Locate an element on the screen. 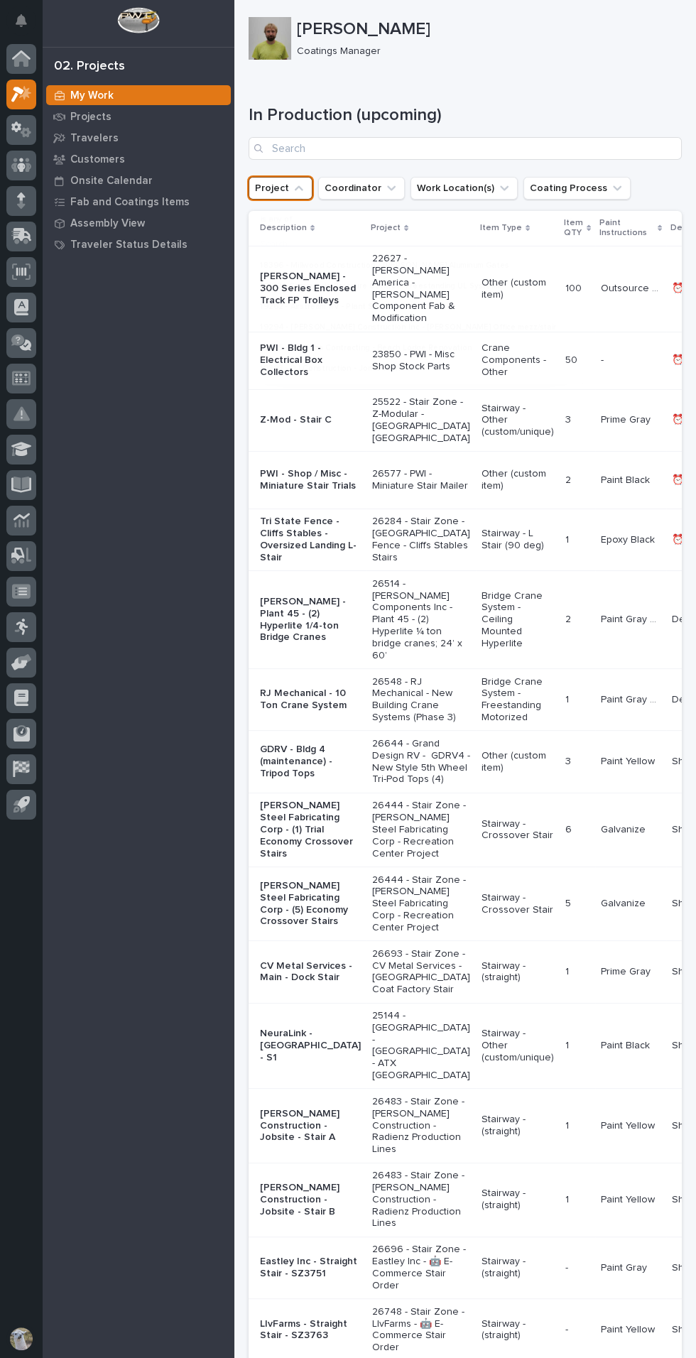  p: PWI - Shop / Misc - Miniature Stair Trials is located at coordinates (310, 480).